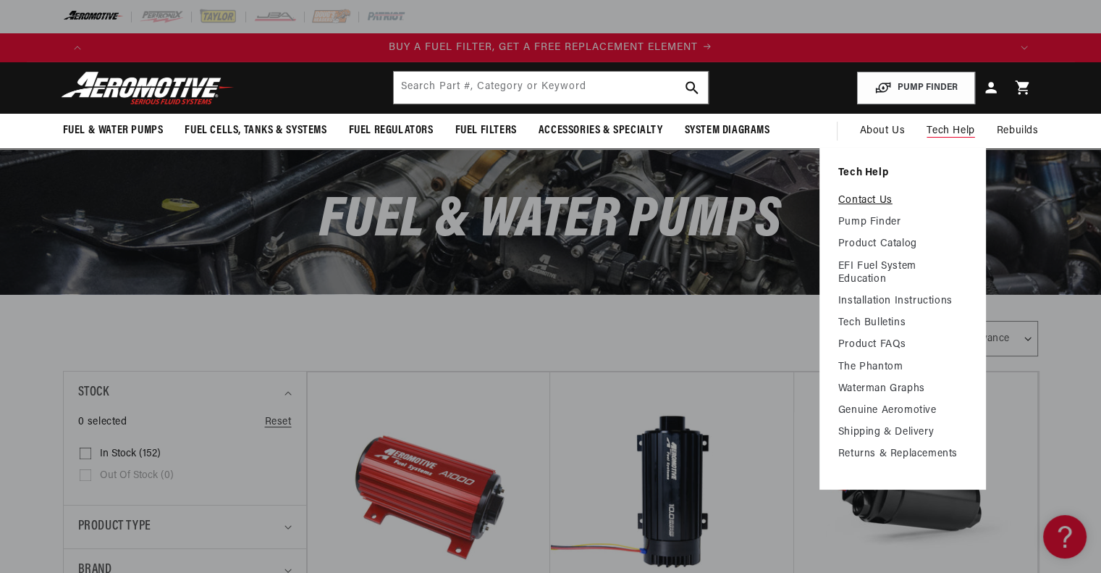 The height and width of the screenshot is (573, 1101). Describe the element at coordinates (77, 48) in the screenshot. I see `button: Translation missing: en.sections.announcements.previous_announcement` at that location.